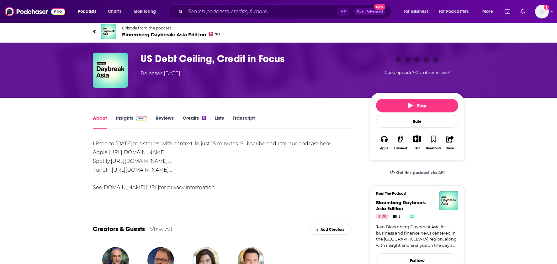  Describe the element at coordinates (417, 173) in the screenshot. I see `a: Get this podcast via API` at that location.